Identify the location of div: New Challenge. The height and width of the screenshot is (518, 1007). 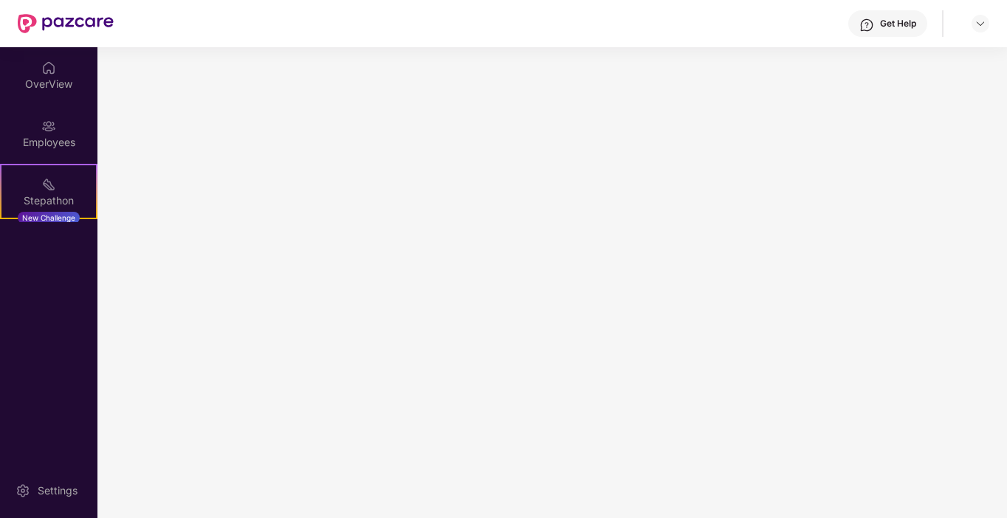
(49, 218).